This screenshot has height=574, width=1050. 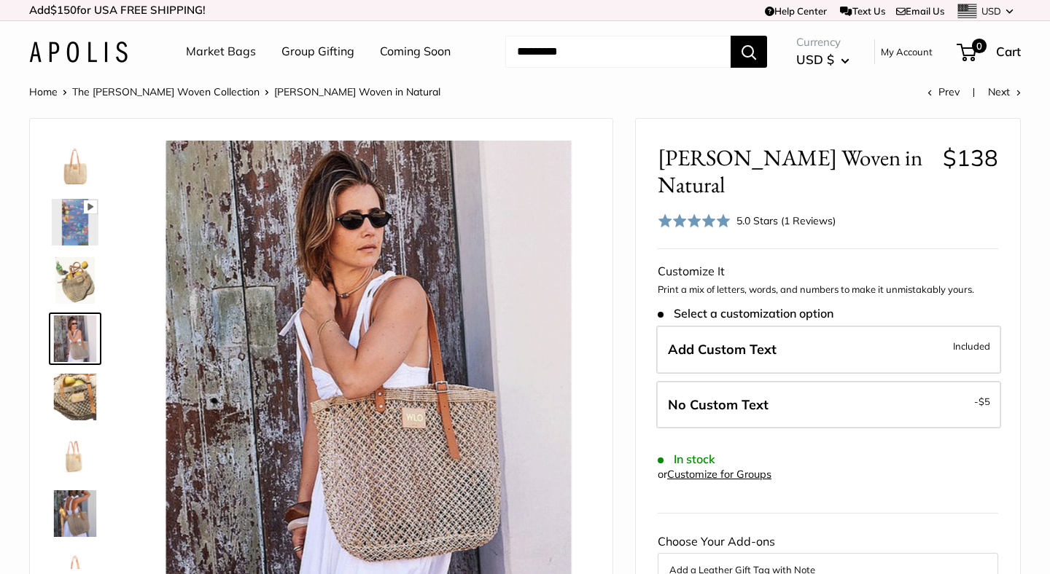 I want to click on a: Prev, so click(x=943, y=92).